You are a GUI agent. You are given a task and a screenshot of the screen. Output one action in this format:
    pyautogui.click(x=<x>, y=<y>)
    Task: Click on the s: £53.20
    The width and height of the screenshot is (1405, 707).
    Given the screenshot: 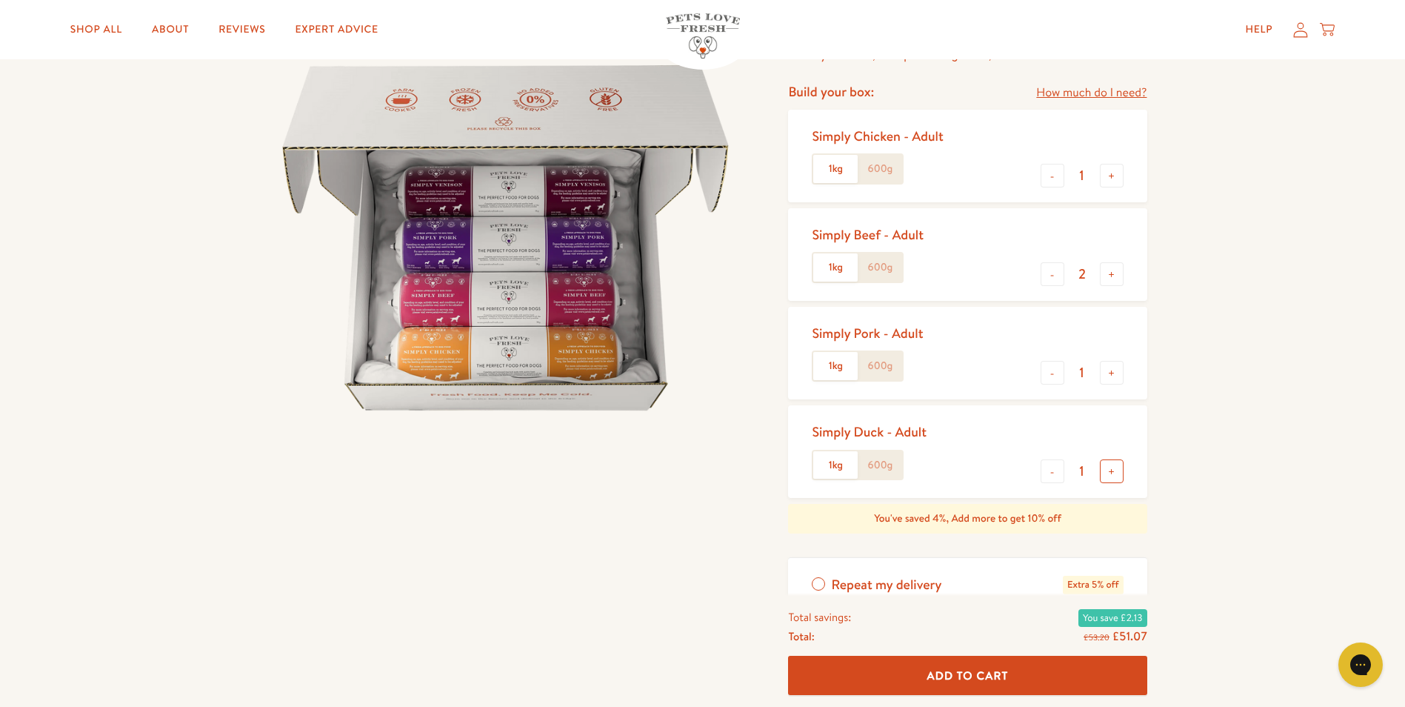 What is the action you would take?
    pyautogui.click(x=1096, y=637)
    